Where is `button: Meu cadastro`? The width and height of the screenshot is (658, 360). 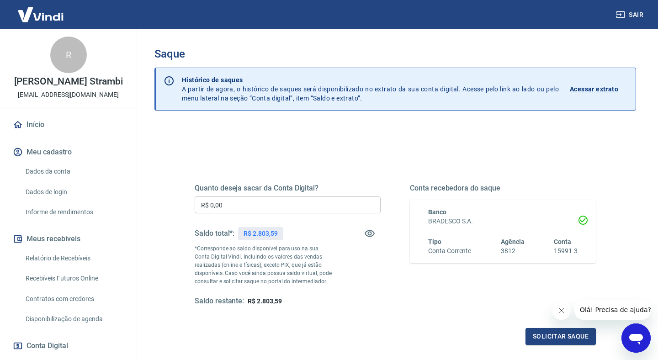 button: Meu cadastro is located at coordinates (68, 152).